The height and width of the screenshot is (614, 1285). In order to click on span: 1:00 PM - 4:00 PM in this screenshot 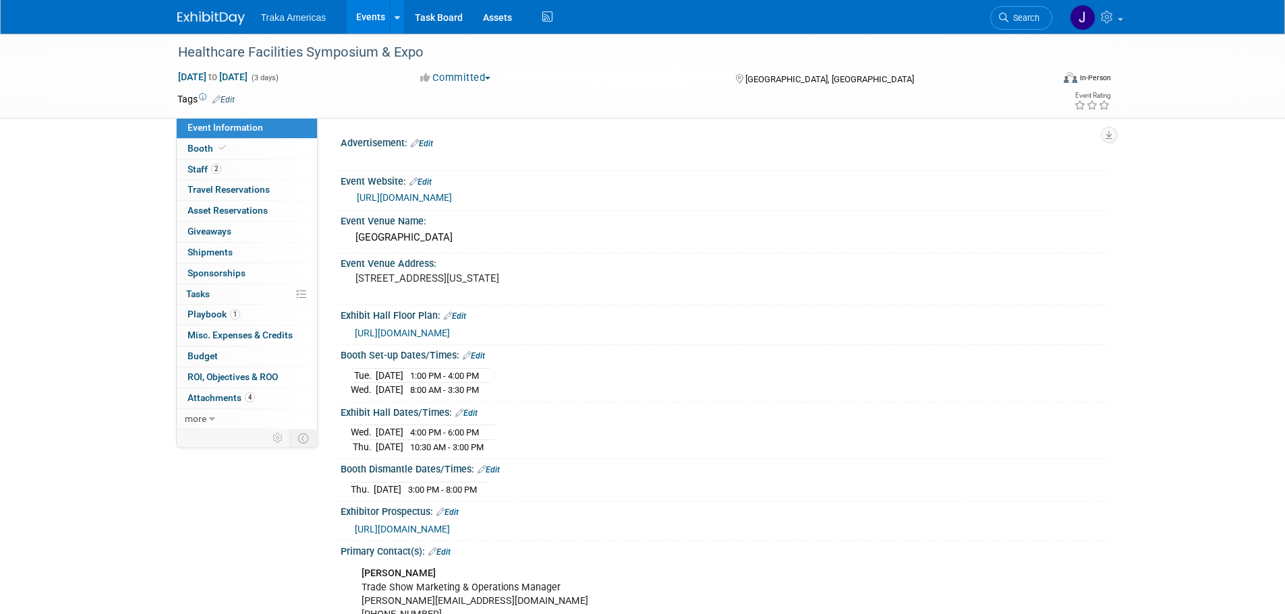, I will do `click(444, 376)`.